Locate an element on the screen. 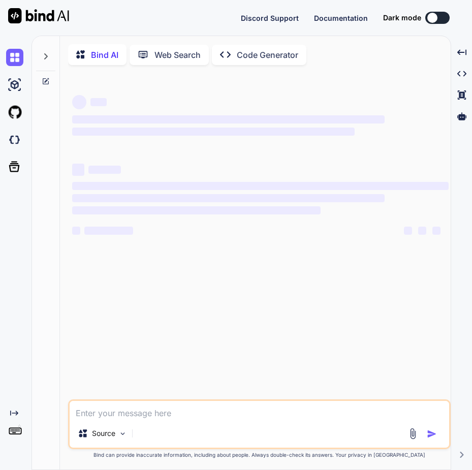 The image size is (472, 470). img: chat is located at coordinates (15, 57).